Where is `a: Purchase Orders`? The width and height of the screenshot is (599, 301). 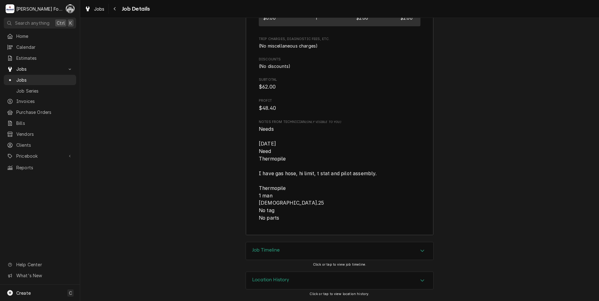 a: Purchase Orders is located at coordinates (40, 112).